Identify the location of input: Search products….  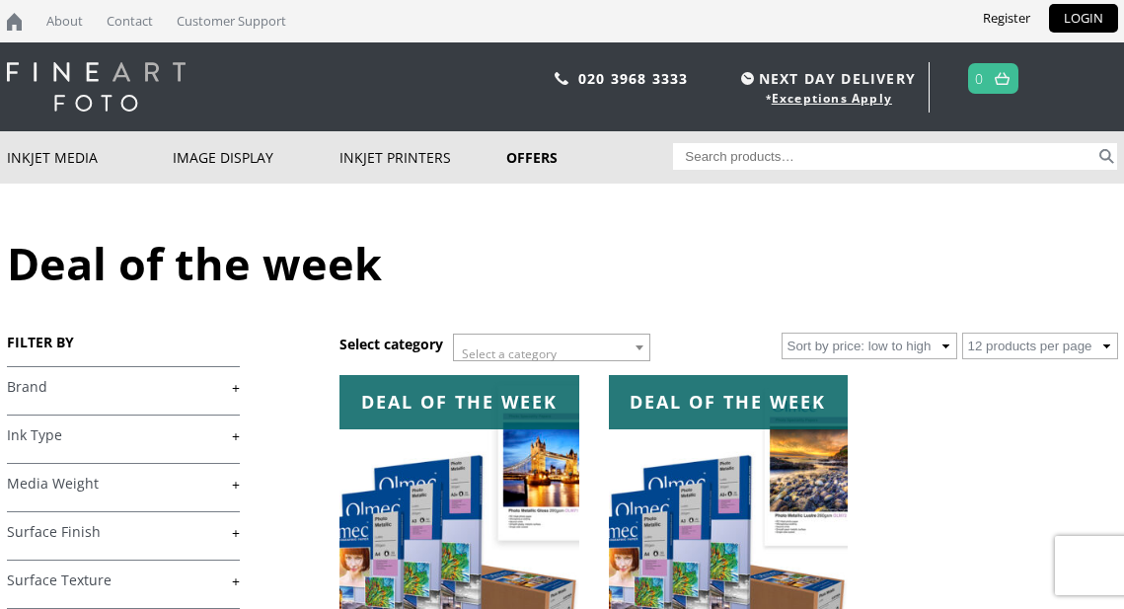
(884, 156).